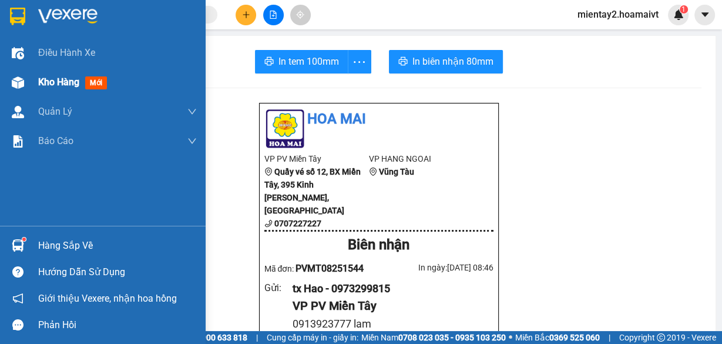 Image resolution: width=722 pixels, height=344 pixels. What do you see at coordinates (285, 129) in the screenshot?
I see `img: logo.jpg` at bounding box center [285, 129].